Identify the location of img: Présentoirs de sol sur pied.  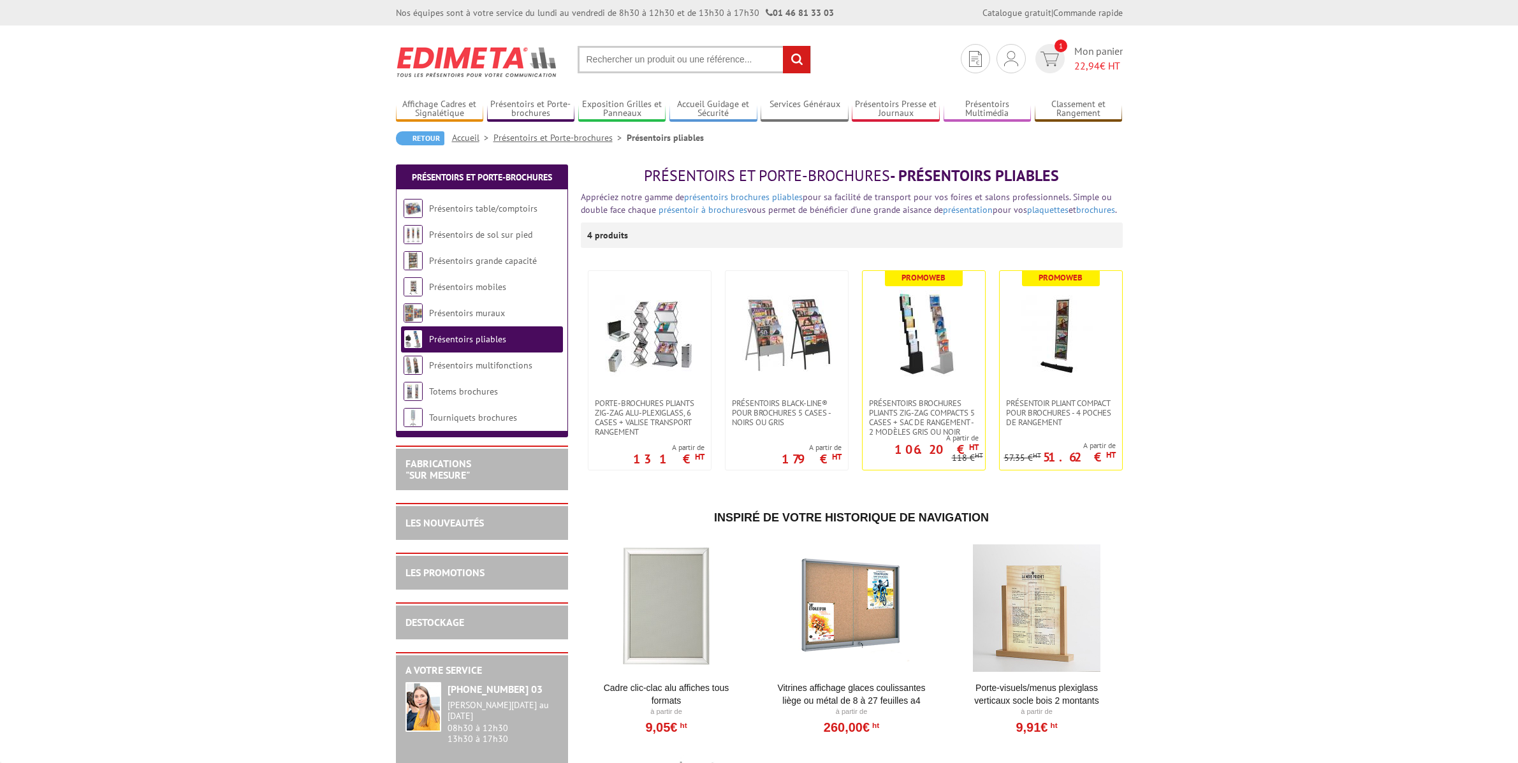
(413, 235).